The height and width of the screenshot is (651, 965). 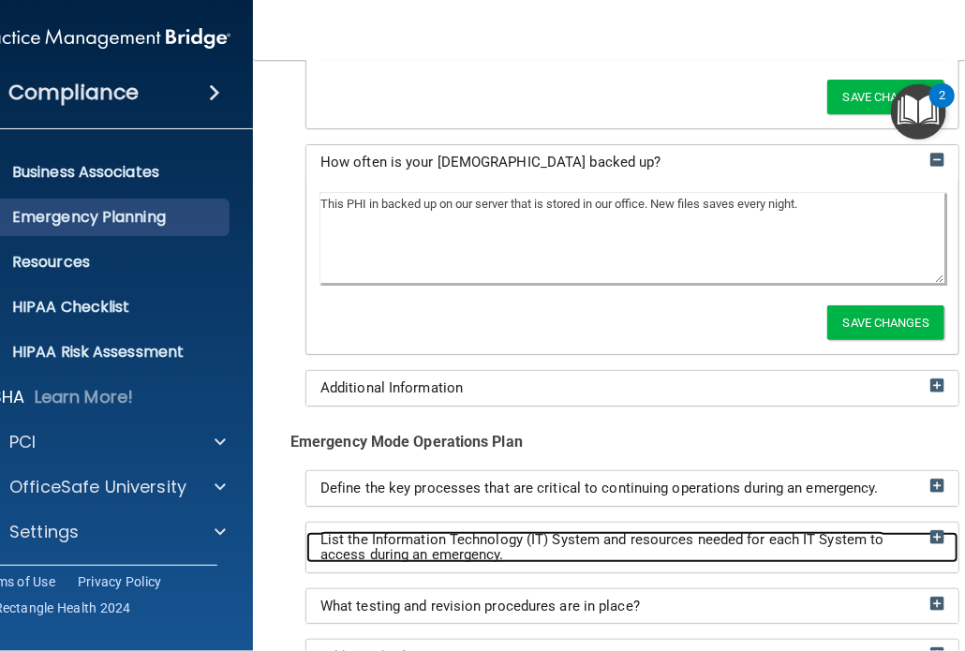 I want to click on a: List the Information Technology (IT) System and resources needed for each IT System to access dur..., so click(x=632, y=547).